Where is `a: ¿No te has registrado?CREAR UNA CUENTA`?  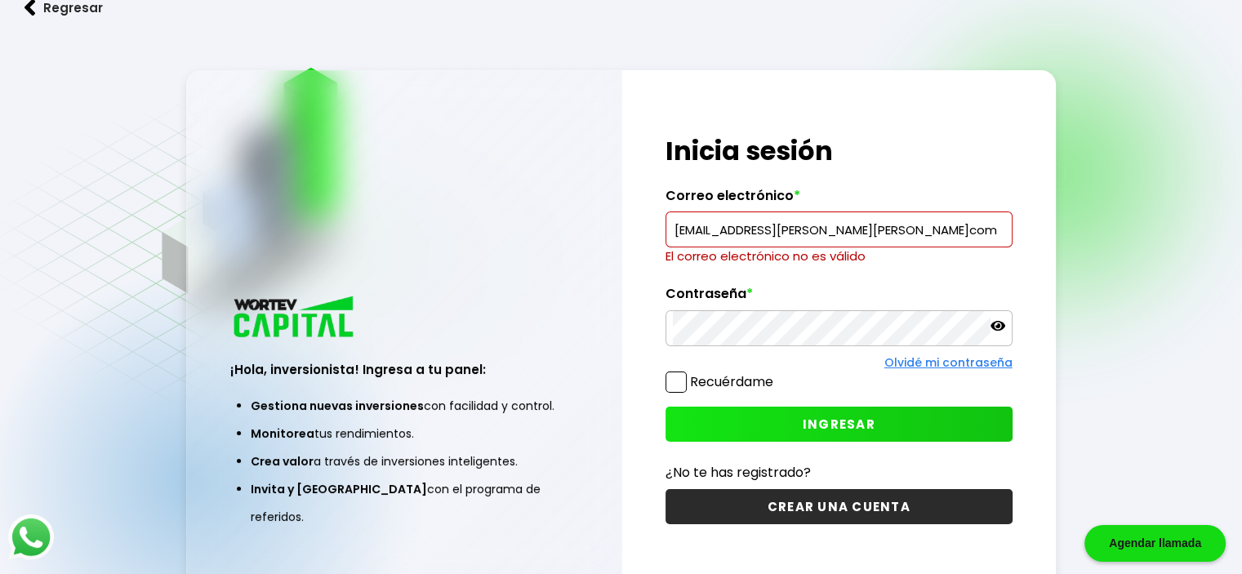 a: ¿No te has registrado?CREAR UNA CUENTA is located at coordinates (839, 493).